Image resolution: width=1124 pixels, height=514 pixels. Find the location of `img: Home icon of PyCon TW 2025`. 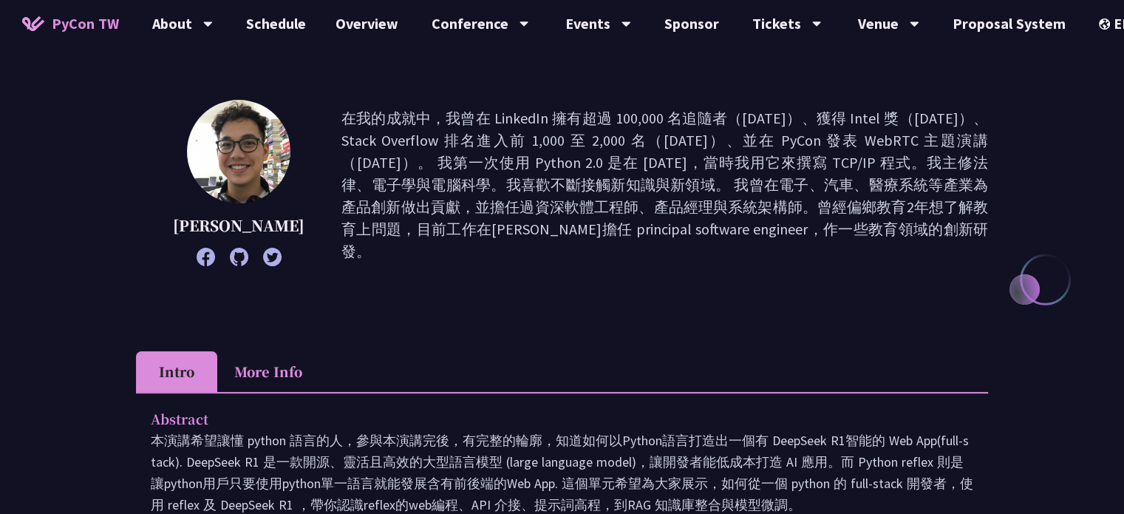

img: Home icon of PyCon TW 2025 is located at coordinates (33, 24).